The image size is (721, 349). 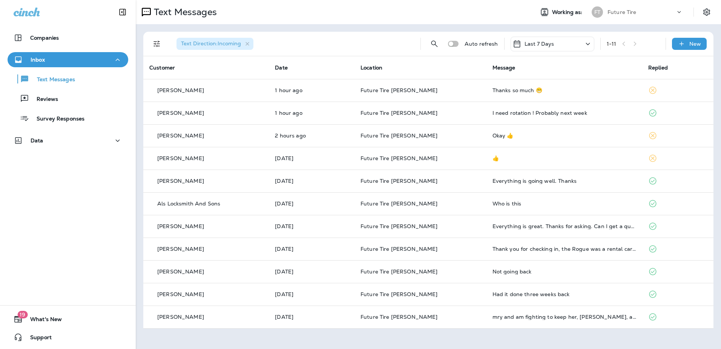 What do you see at coordinates (540, 44) in the screenshot?
I see `p: Last 7 Days` at bounding box center [540, 44].